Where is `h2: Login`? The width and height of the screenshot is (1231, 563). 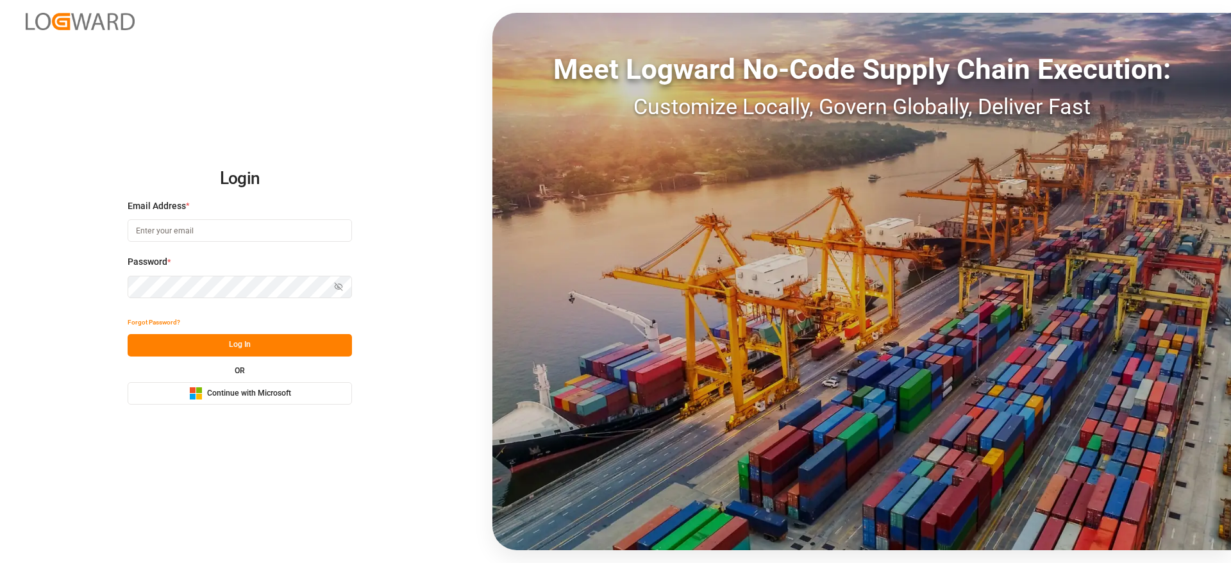
h2: Login is located at coordinates (240, 179).